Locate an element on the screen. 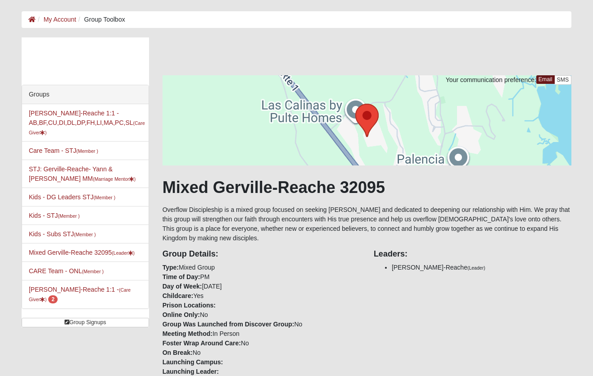  div: Groups is located at coordinates (85, 95).